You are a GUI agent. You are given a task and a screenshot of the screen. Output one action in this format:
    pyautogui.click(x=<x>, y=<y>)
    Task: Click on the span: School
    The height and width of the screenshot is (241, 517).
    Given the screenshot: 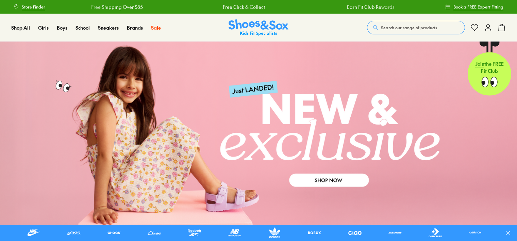 What is the action you would take?
    pyautogui.click(x=83, y=28)
    